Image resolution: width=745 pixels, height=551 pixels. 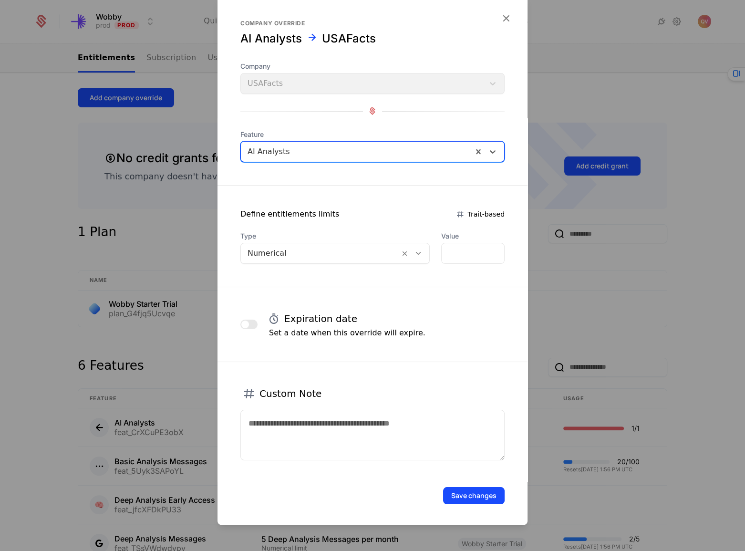 What do you see at coordinates (347, 333) in the screenshot?
I see `p: Set a date when this override will expire.` at bounding box center [347, 333].